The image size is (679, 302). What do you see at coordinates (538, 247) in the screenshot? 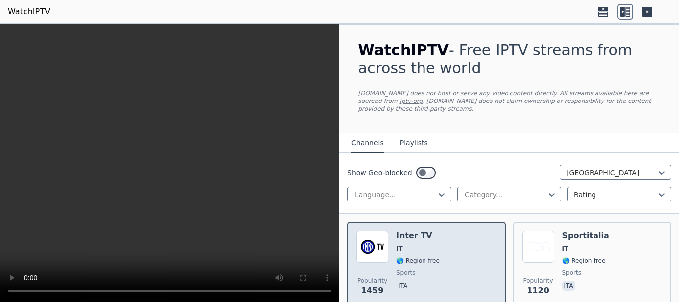
I see `img: Sportitalia` at bounding box center [538, 247].